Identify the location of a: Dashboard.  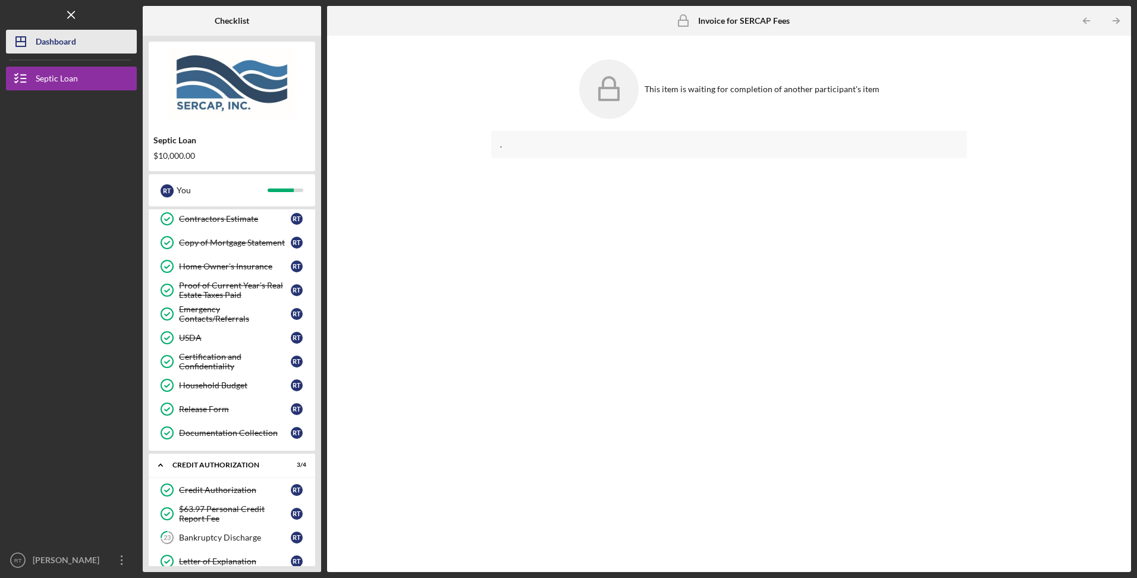
(71, 42).